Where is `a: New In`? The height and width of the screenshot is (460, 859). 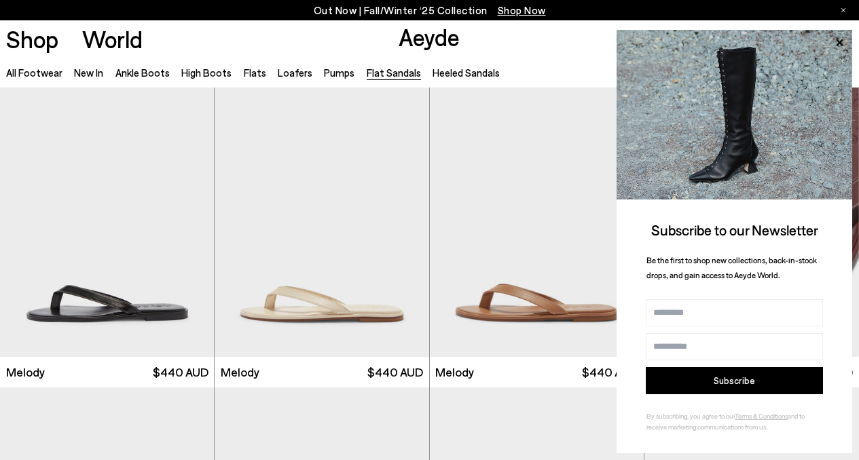 a: New In is located at coordinates (88, 73).